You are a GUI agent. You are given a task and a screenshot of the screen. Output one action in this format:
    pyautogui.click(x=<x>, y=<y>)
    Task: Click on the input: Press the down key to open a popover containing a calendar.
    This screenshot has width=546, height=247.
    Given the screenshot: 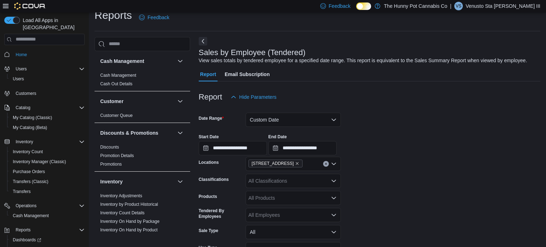 What is the action you would take?
    pyautogui.click(x=303, y=148)
    